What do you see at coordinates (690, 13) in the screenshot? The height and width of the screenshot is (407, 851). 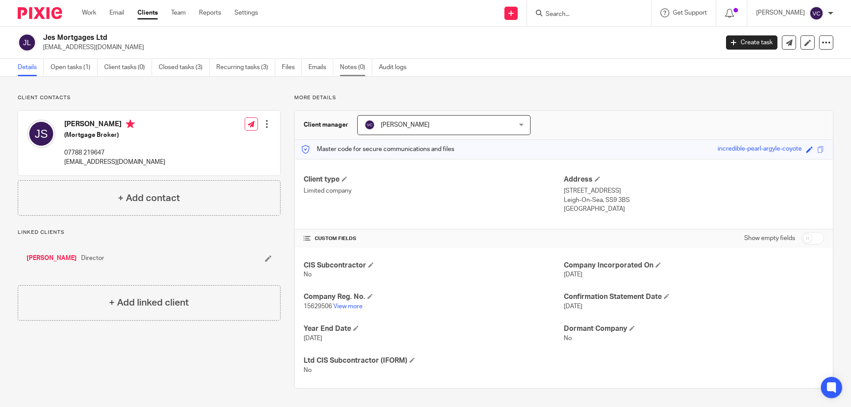 I see `span: Get Support` at bounding box center [690, 13].